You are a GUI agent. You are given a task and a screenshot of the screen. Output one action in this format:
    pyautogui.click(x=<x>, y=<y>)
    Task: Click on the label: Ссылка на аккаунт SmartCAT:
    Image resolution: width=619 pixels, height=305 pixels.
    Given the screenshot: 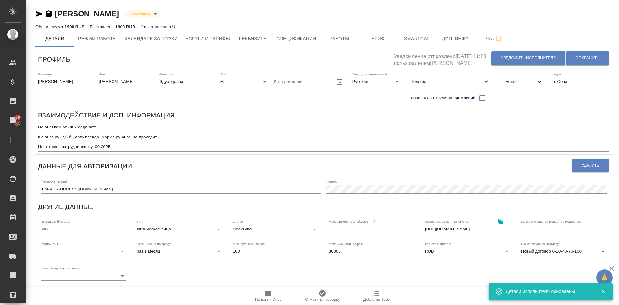 What is the action you would take?
    pyautogui.click(x=447, y=222)
    